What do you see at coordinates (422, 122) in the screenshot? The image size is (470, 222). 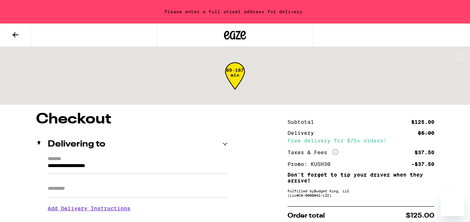 I see `div: $125.00` at bounding box center [422, 122].